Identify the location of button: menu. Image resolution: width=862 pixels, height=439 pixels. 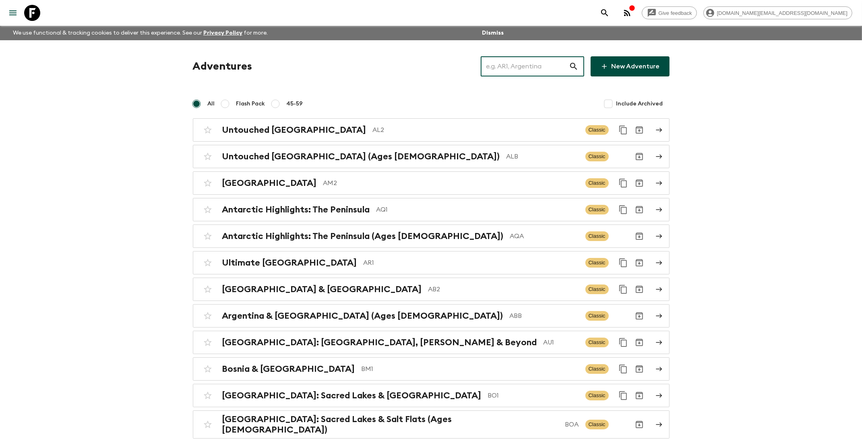
(13, 13).